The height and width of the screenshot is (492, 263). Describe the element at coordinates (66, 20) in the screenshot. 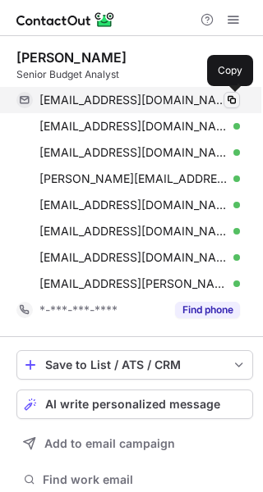

I see `img: ContactOut v5.3.10` at that location.